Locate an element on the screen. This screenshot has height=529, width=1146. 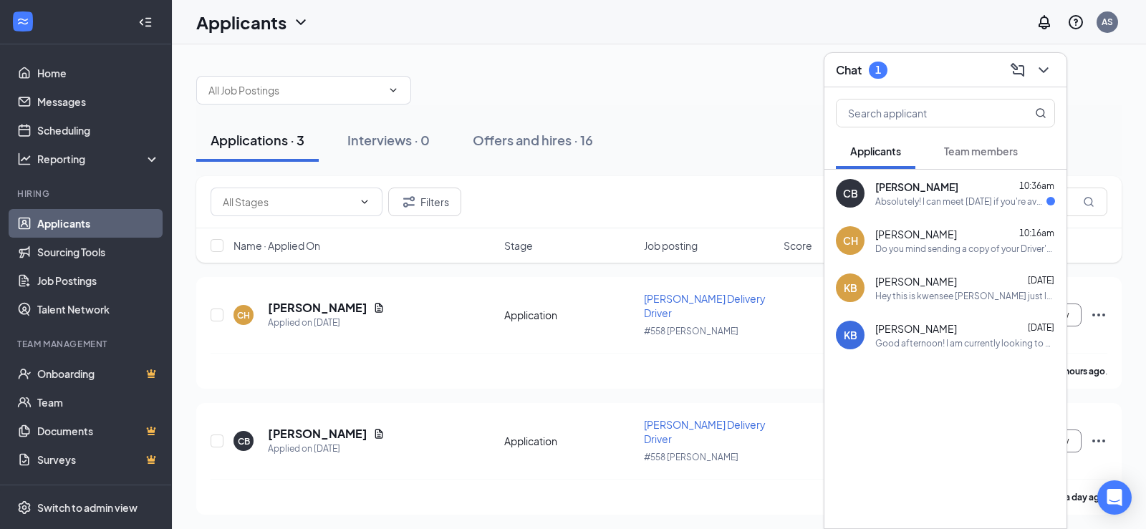
svg: WorkstreamLogo is located at coordinates (23, 21).